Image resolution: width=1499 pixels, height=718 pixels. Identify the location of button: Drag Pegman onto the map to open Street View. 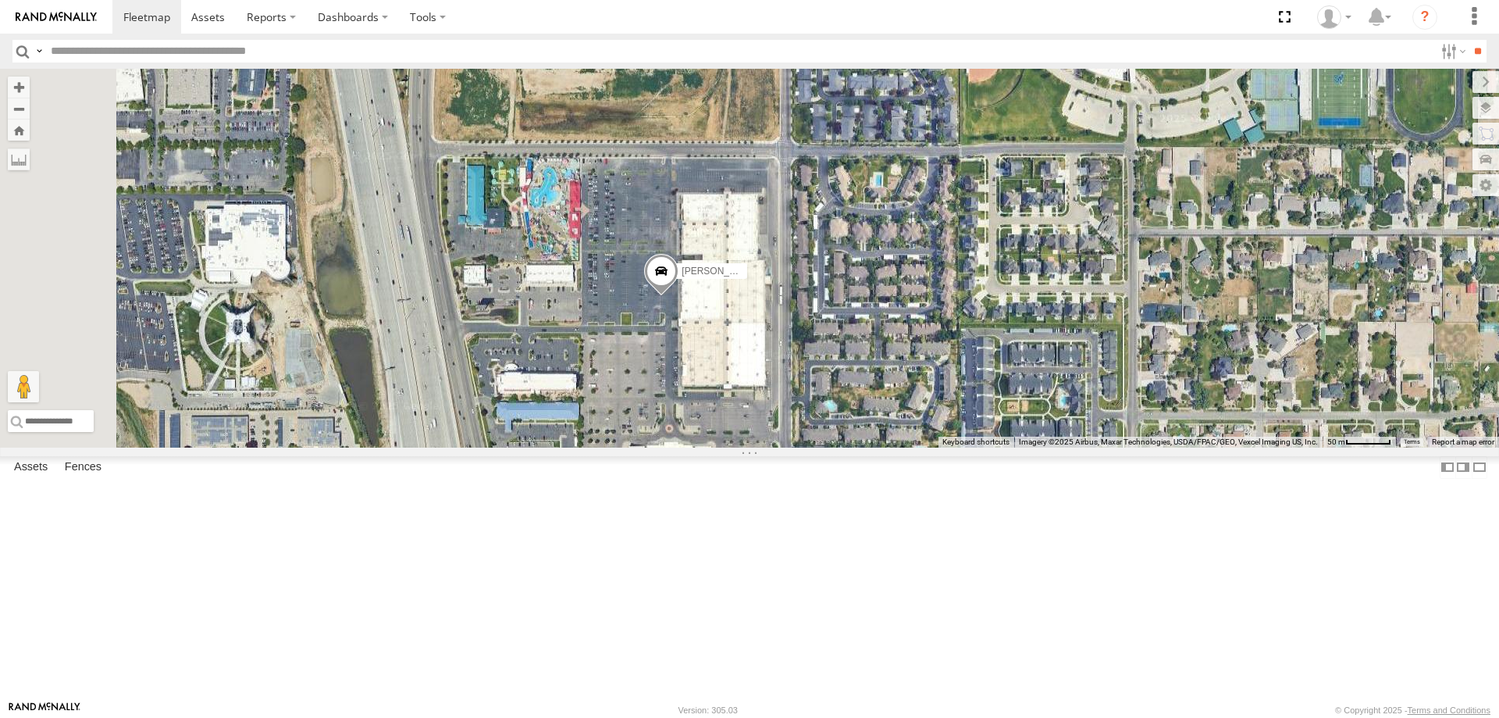
(23, 387).